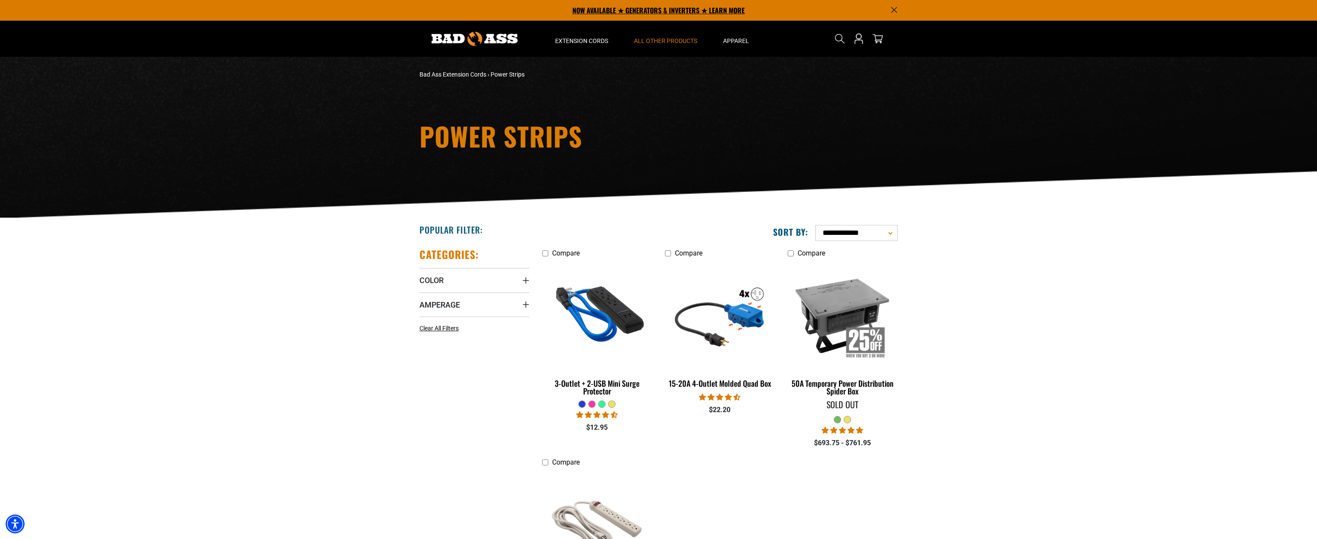 This screenshot has height=539, width=1317. What do you see at coordinates (840, 39) in the screenshot?
I see `summary: Search` at bounding box center [840, 39].